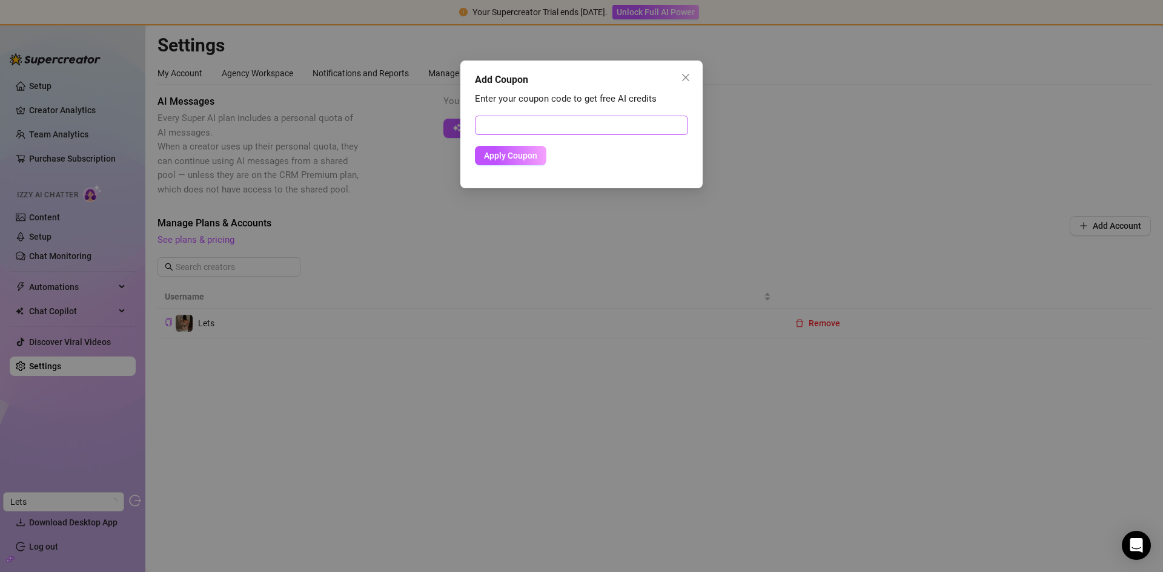  I want to click on div: Enter your coupon code to get free AI credits, so click(581, 99).